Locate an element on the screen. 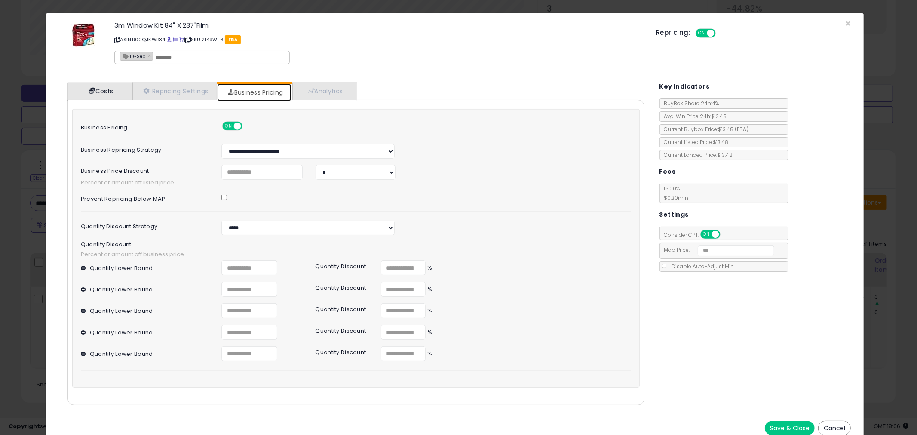 This screenshot has height=435, width=917. label: Business Pricing is located at coordinates (144, 126).